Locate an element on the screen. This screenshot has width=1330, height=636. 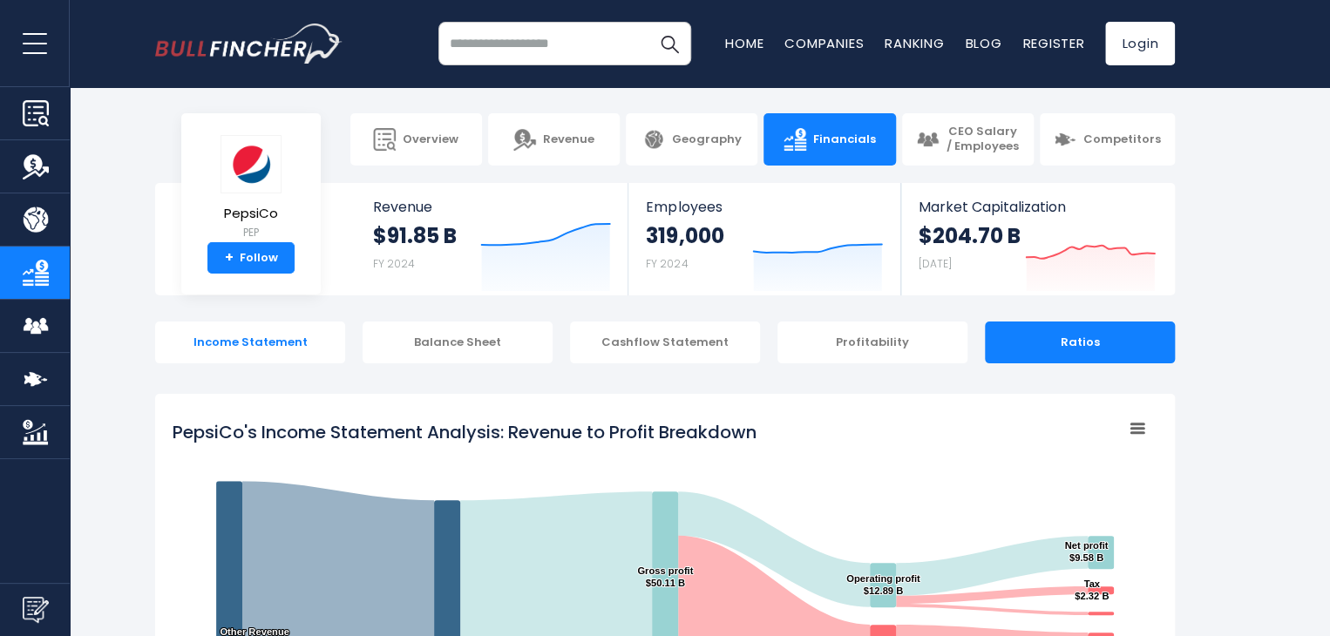
strong: $204.70 B is located at coordinates (969, 235).